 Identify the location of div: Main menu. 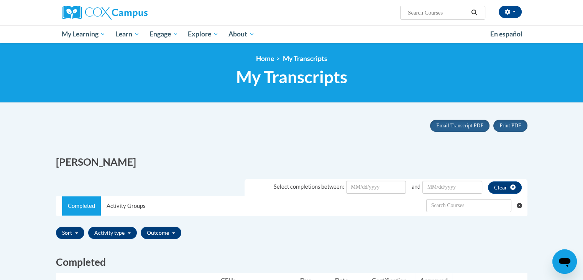
(292, 34).